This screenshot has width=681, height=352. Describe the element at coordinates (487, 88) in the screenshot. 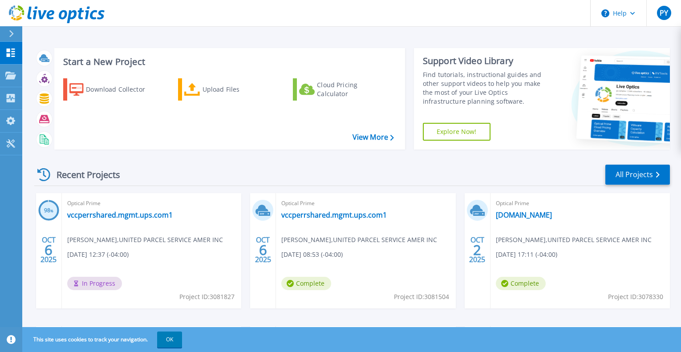

I see `div: Find tutorials, instructional guides and other support videos to help you make the most of your L...` at that location.